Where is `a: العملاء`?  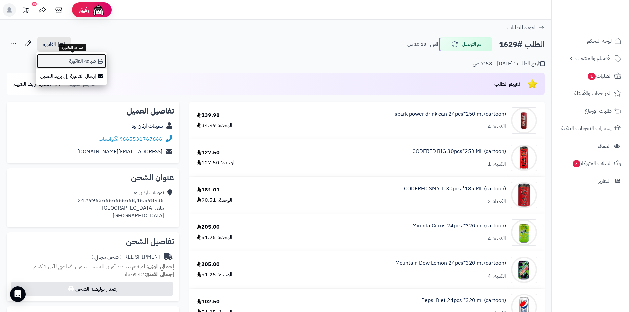
a: العملاء is located at coordinates (590, 146).